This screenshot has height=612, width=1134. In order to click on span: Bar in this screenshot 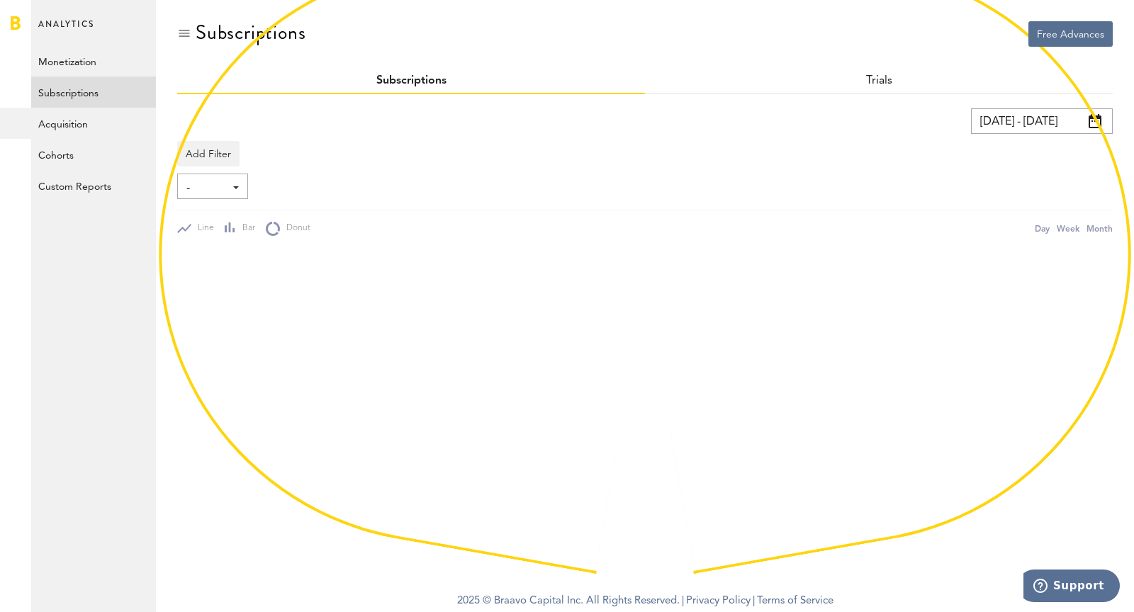, I will do `click(245, 228)`.